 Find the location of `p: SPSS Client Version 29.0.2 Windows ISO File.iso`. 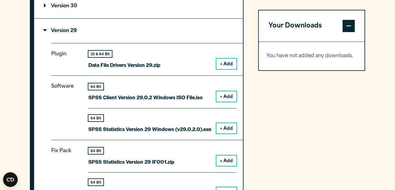

p: SPSS Client Version 29.0.2 Windows ISO File.iso is located at coordinates (146, 97).